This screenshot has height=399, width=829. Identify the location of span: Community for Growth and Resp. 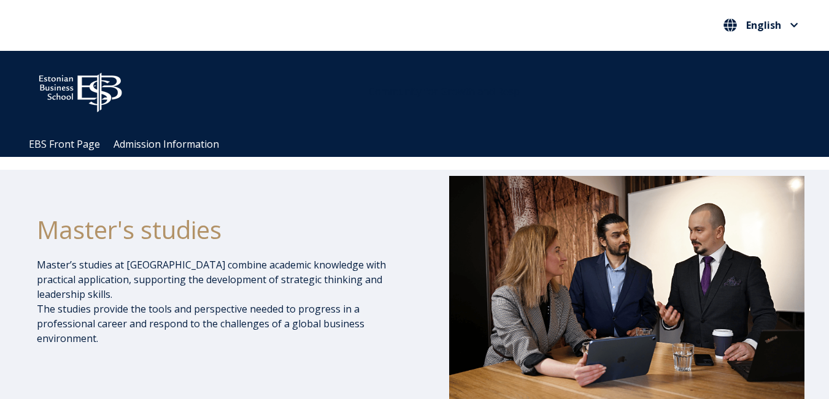
(444, 91).